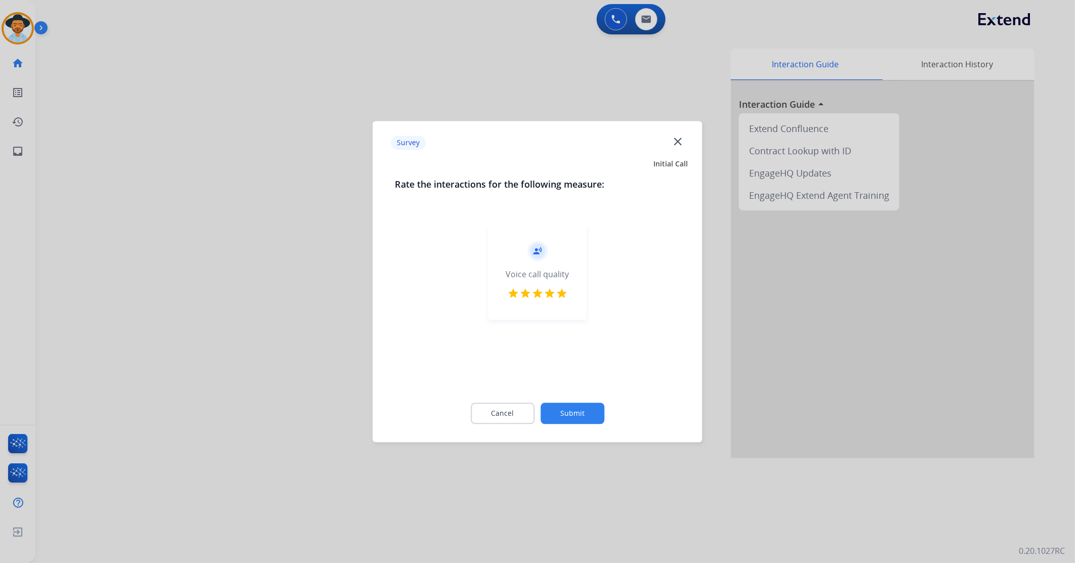  What do you see at coordinates (573, 414) in the screenshot?
I see `button: Submit` at bounding box center [573, 414].